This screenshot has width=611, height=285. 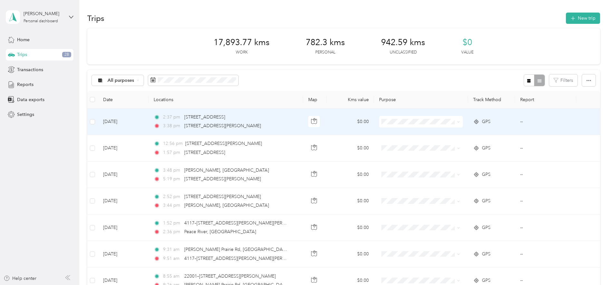 What do you see at coordinates (403, 53) in the screenshot?
I see `p: Unclassified` at bounding box center [403, 53].